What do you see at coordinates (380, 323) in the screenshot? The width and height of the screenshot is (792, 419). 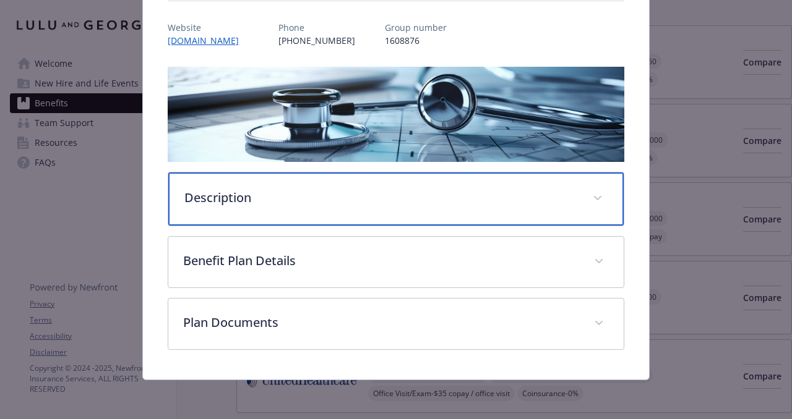 I see `p: Plan Documents` at bounding box center [380, 323].